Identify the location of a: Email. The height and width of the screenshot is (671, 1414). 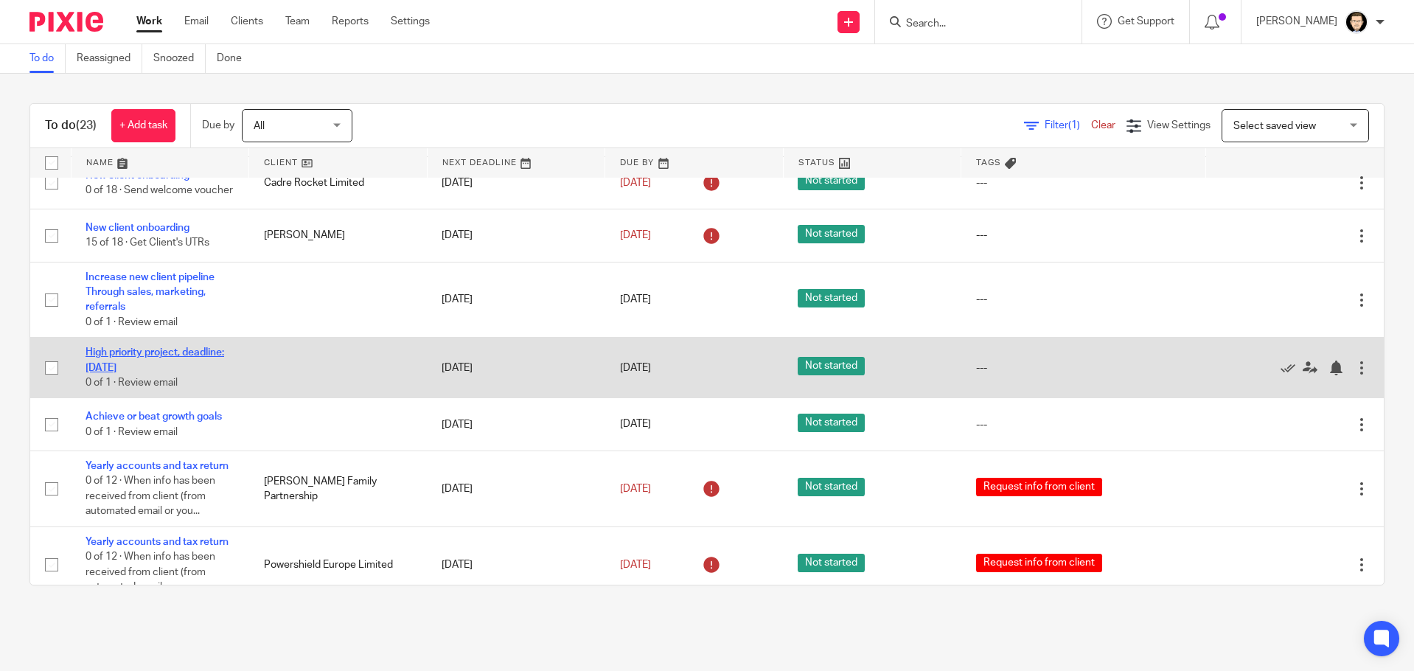
(196, 21).